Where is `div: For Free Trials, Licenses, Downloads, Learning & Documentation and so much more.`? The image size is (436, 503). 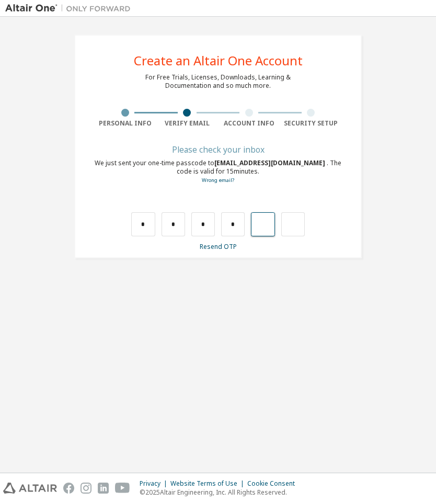
div: For Free Trials, Licenses, Downloads, Learning & Documentation and so much more. is located at coordinates (218, 82).